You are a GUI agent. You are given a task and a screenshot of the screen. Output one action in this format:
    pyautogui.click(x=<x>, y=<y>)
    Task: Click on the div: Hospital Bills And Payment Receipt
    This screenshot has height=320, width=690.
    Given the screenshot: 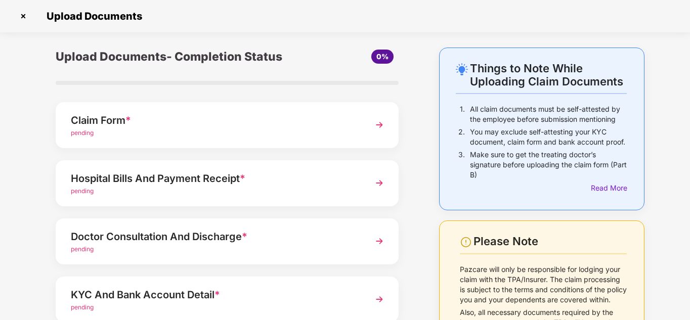 What is the action you would take?
    pyautogui.click(x=214, y=179)
    